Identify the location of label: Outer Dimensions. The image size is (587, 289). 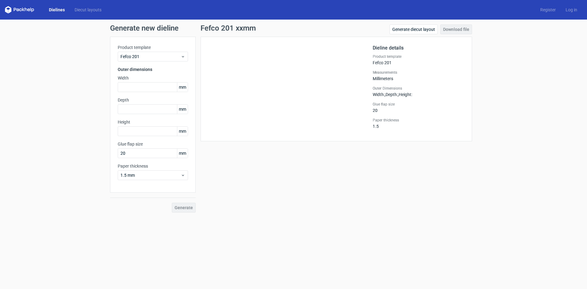
(419, 88).